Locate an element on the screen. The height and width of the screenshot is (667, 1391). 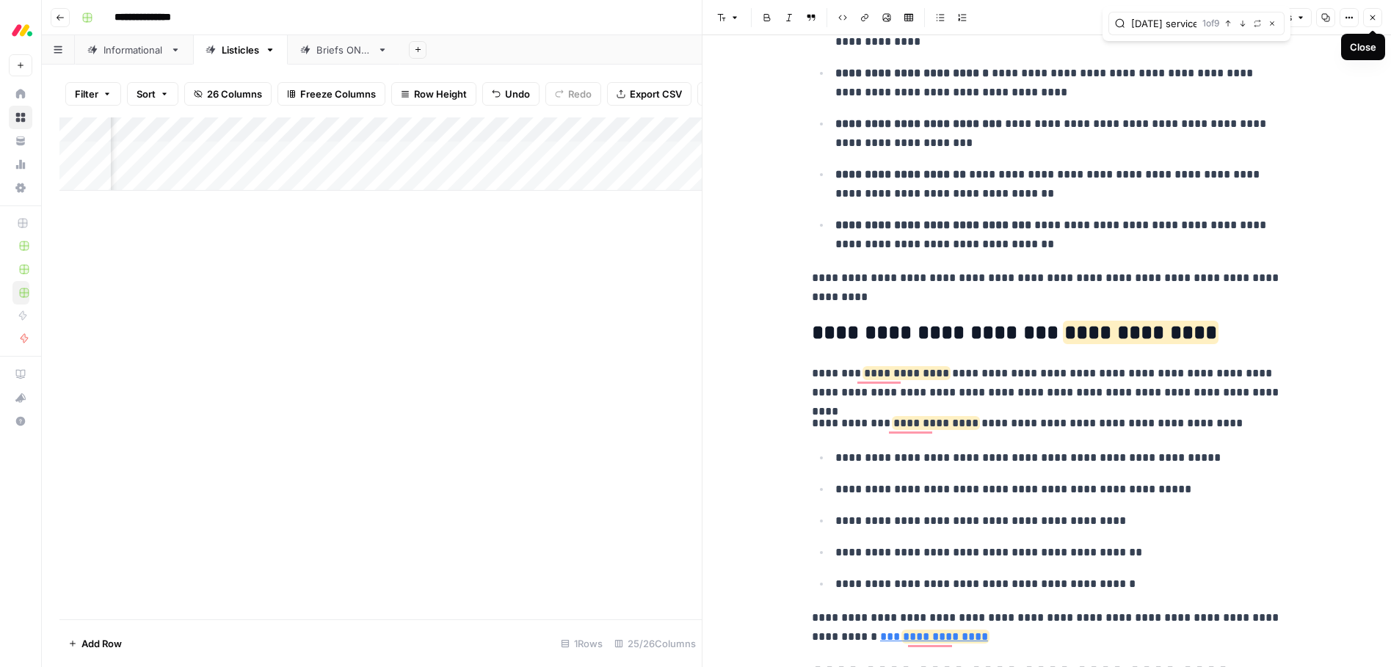
button: Export CSV is located at coordinates (649, 94).